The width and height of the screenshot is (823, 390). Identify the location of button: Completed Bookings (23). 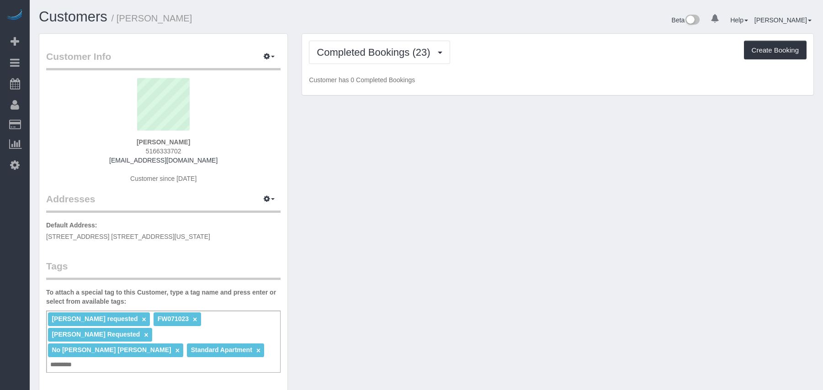
(379, 52).